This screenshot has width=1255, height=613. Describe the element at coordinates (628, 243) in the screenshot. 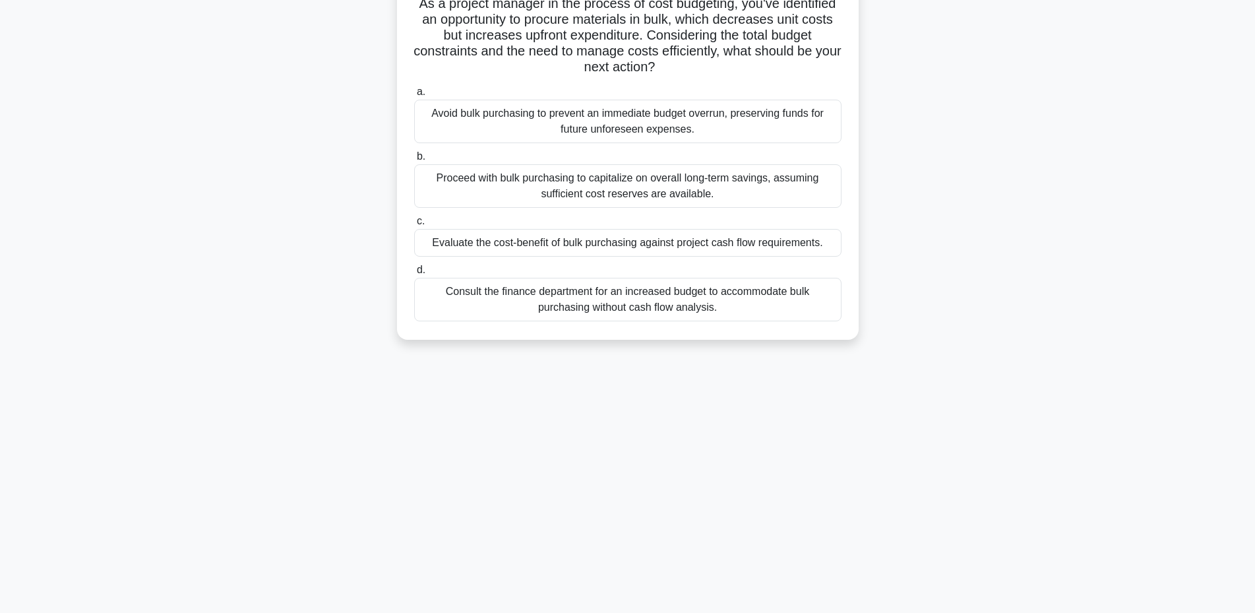

I see `div: Evaluate the cost-benefit of bulk purchasing against project cash flow requirements.` at that location.